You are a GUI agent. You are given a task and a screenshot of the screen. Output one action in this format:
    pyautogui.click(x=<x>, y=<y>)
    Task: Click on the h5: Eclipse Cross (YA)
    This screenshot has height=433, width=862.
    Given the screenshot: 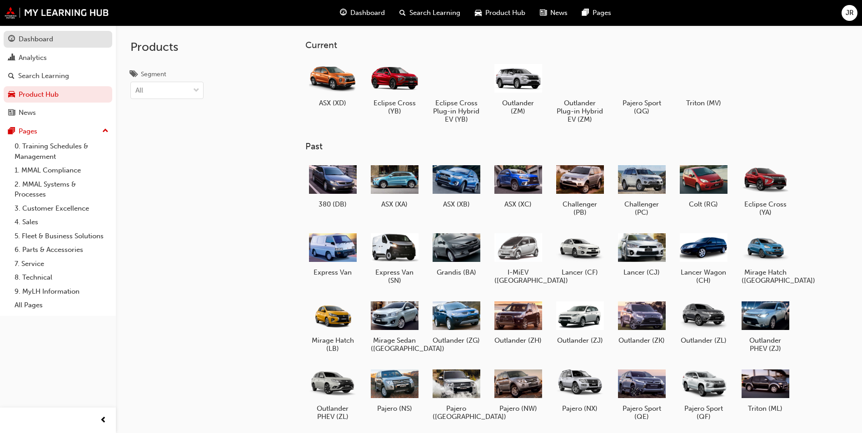 What is the action you would take?
    pyautogui.click(x=765, y=208)
    